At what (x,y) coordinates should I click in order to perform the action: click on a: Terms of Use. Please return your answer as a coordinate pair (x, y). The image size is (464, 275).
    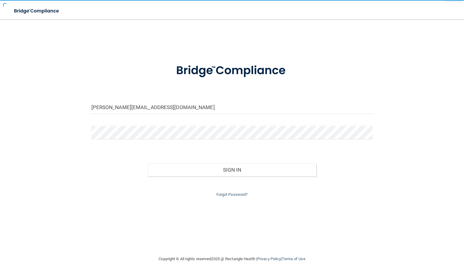
    Looking at the image, I should click on (293, 259).